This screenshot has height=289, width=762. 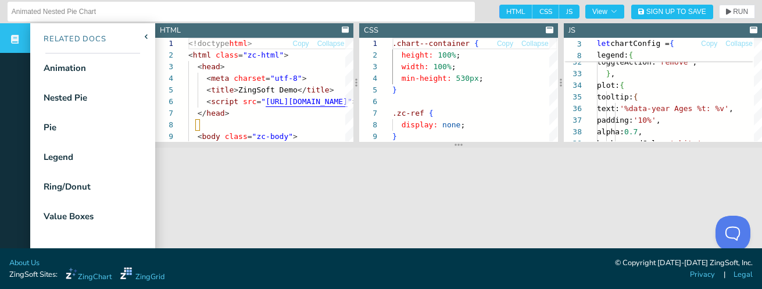 What do you see at coordinates (605, 12) in the screenshot?
I see `button: View` at bounding box center [605, 12].